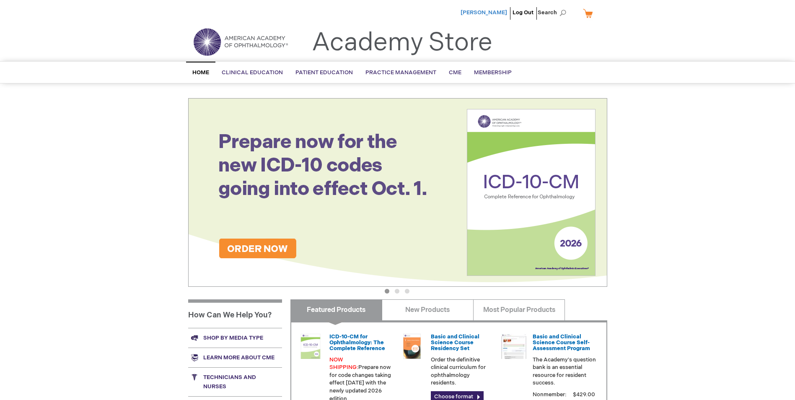 The height and width of the screenshot is (400, 795). I want to click on button: 3 of 3, so click(407, 291).